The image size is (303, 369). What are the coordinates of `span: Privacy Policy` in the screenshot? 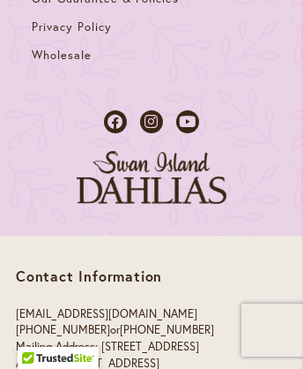 It's located at (71, 26).